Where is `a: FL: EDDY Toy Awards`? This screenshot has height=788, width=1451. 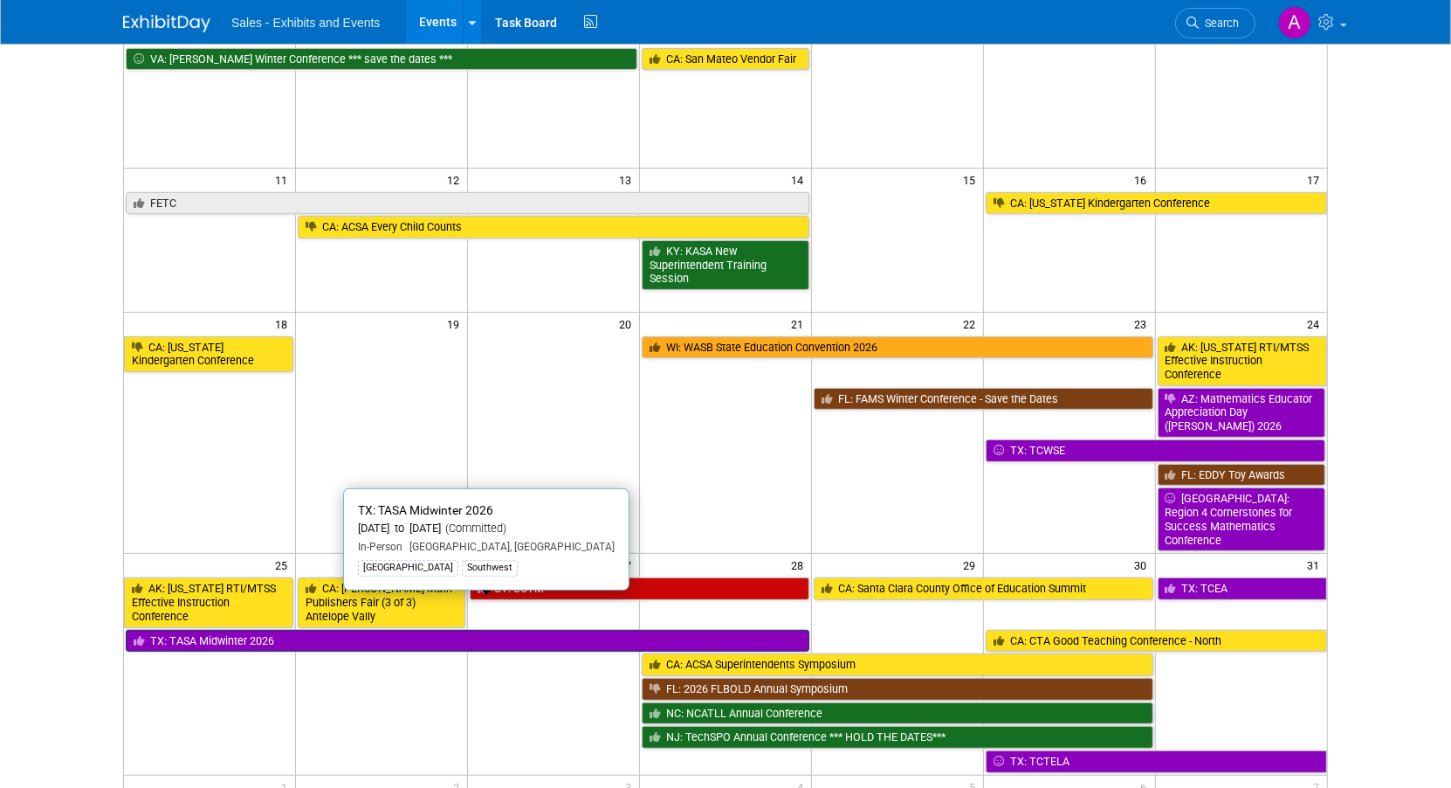
a: FL: EDDY Toy Awards is located at coordinates (1242, 475).